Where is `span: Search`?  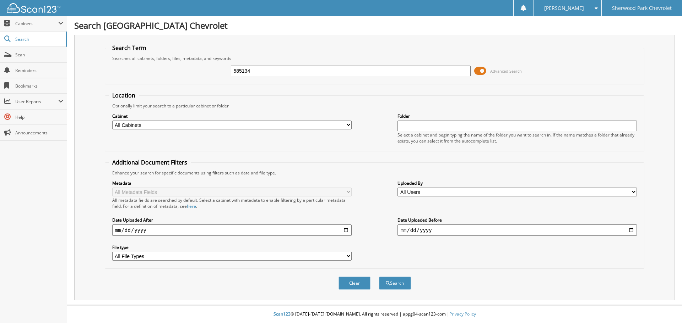 span: Search is located at coordinates (39, 39).